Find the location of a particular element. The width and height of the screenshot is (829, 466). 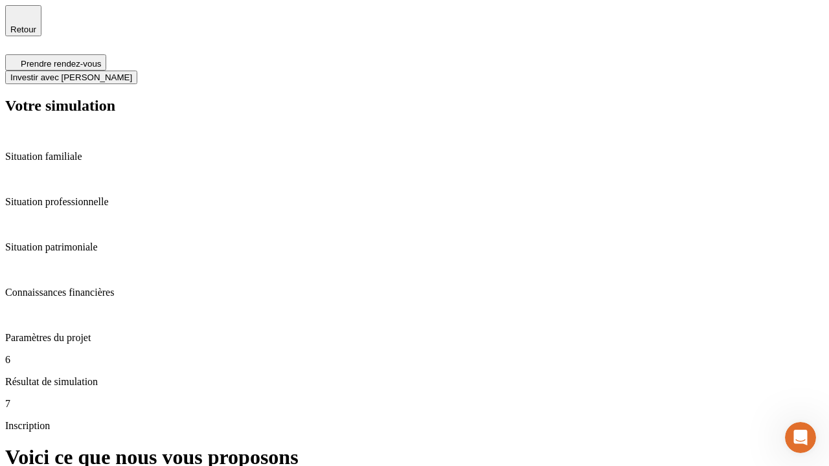

span: Retour is located at coordinates (23, 29).